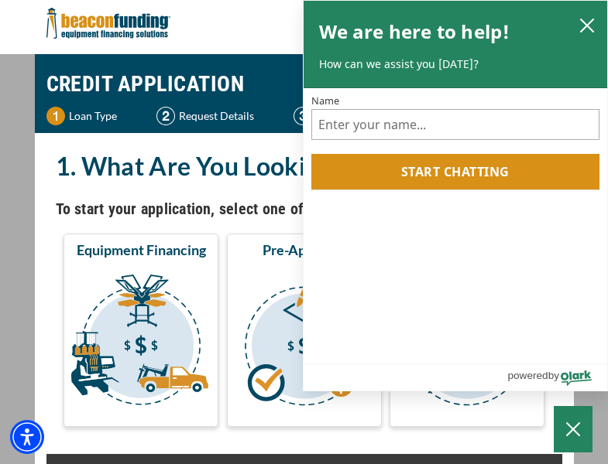  Describe the element at coordinates (414, 32) in the screenshot. I see `h2: We are here to help!` at that location.